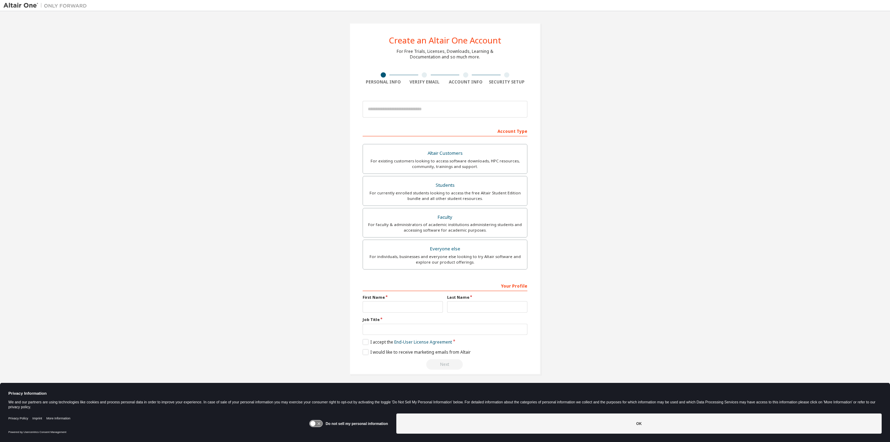 This screenshot has height=442, width=890. What do you see at coordinates (407, 342) in the screenshot?
I see `label: I accept the` at bounding box center [407, 342].